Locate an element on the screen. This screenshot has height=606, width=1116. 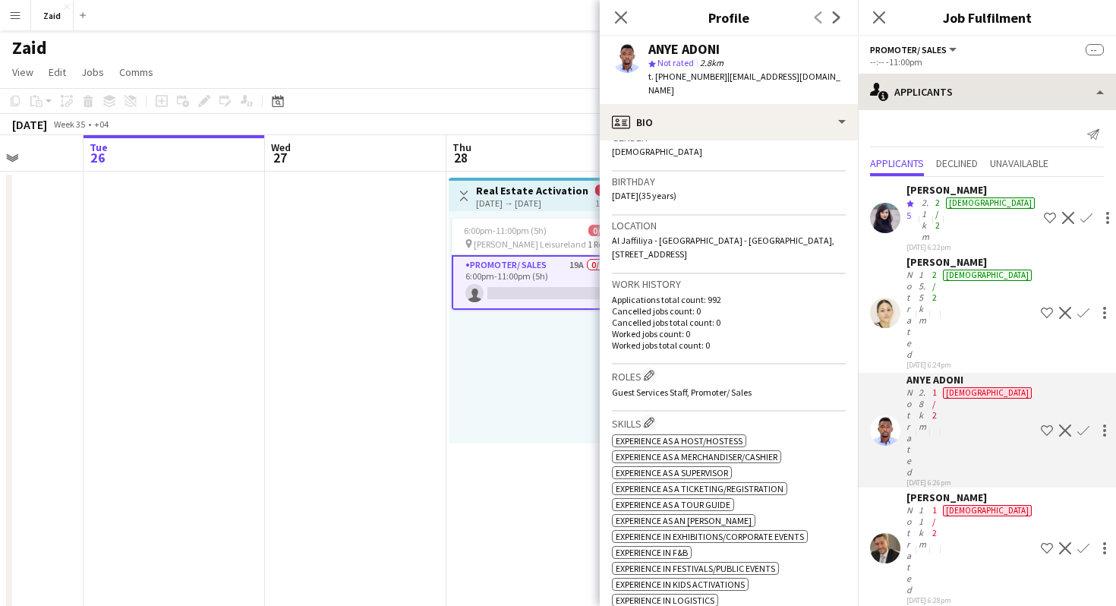
span: Experience in Exhibitions/Corporate Events is located at coordinates (710, 536).